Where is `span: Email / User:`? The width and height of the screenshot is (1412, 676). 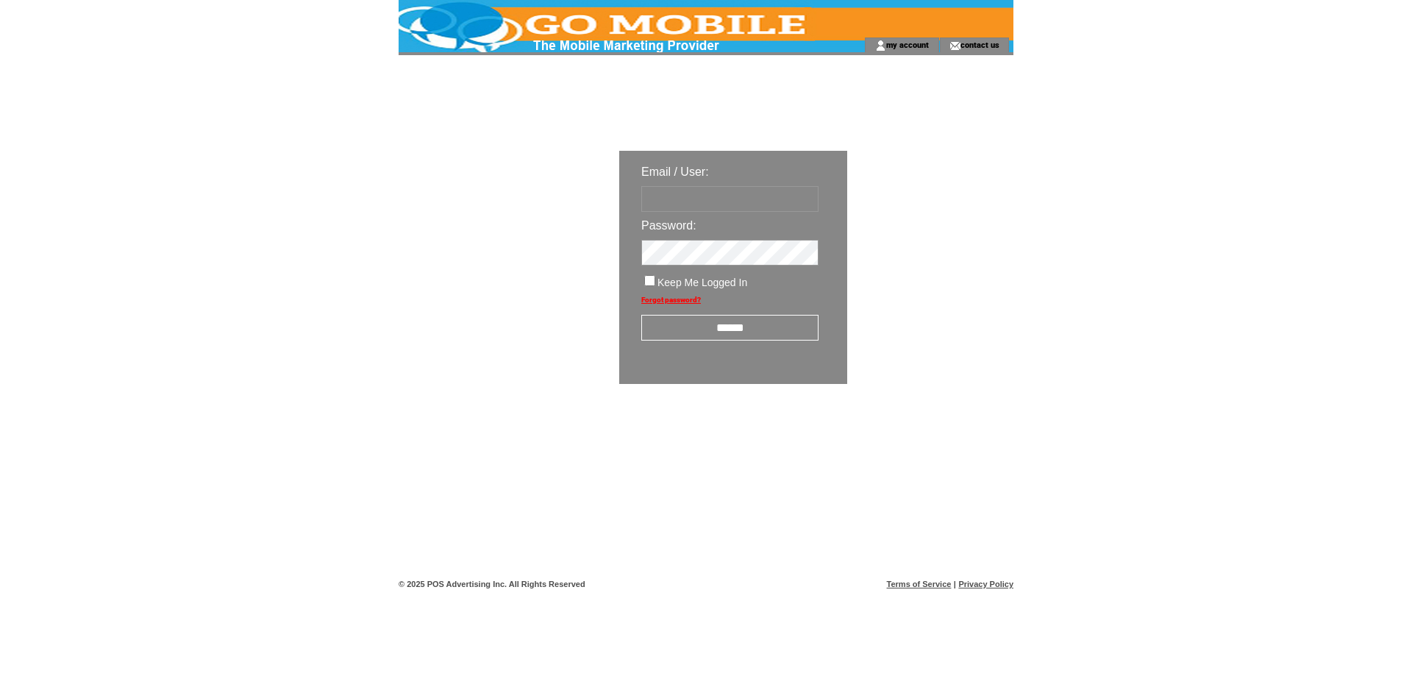
span: Email / User: is located at coordinates (675, 171).